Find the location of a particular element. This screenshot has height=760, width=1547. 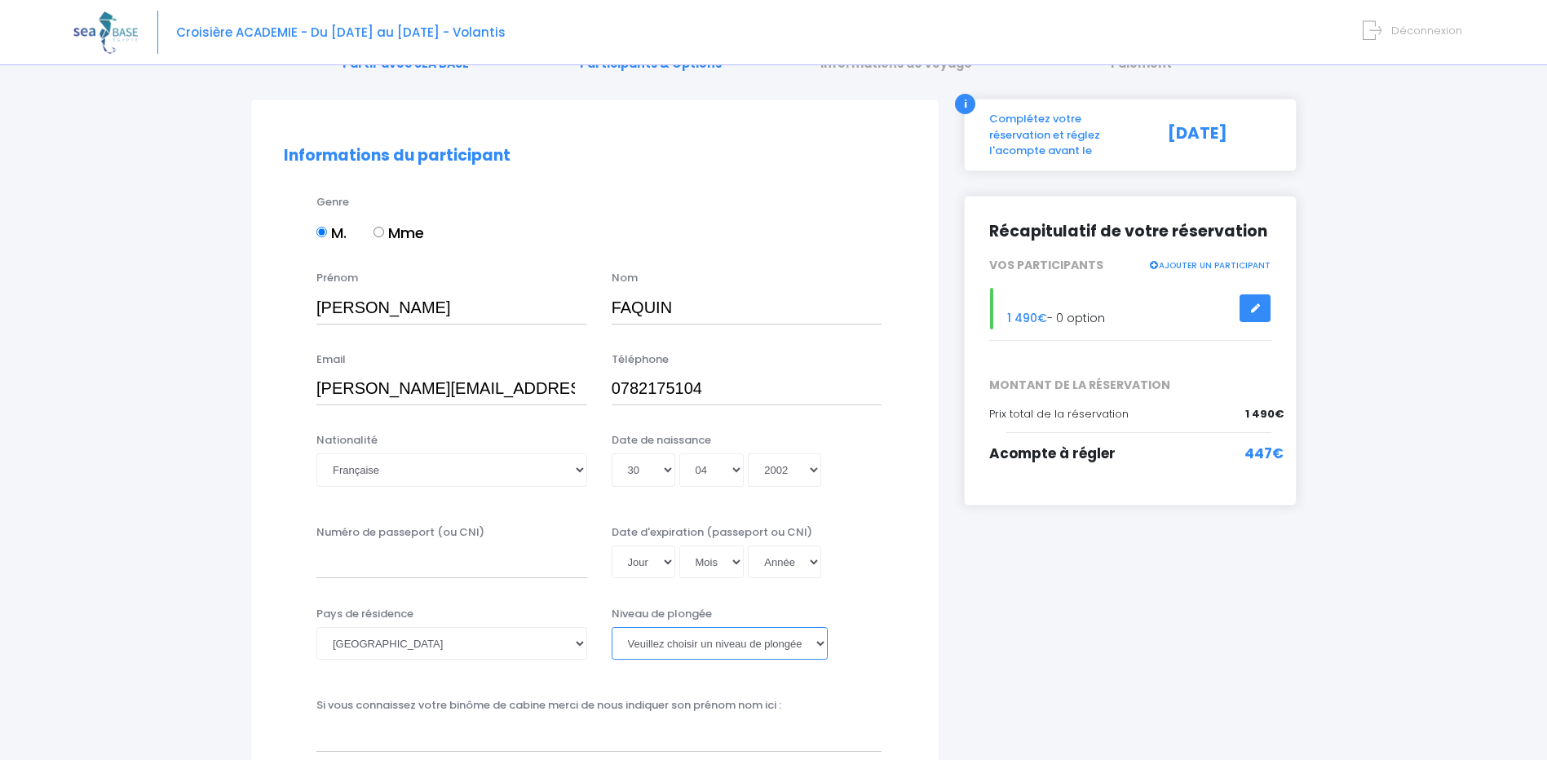

label: Prénom is located at coordinates (337, 278).